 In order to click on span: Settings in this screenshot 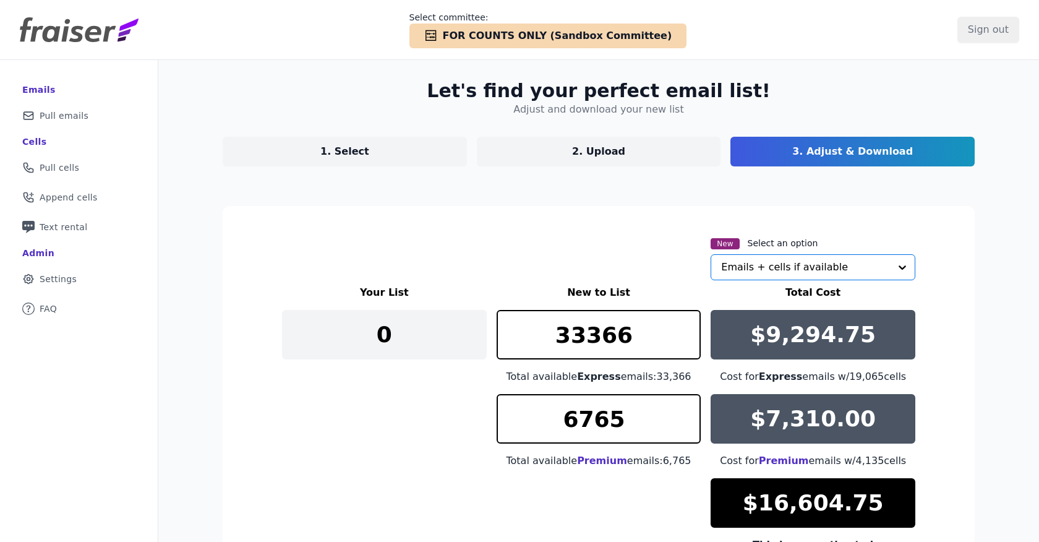, I will do `click(58, 279)`.